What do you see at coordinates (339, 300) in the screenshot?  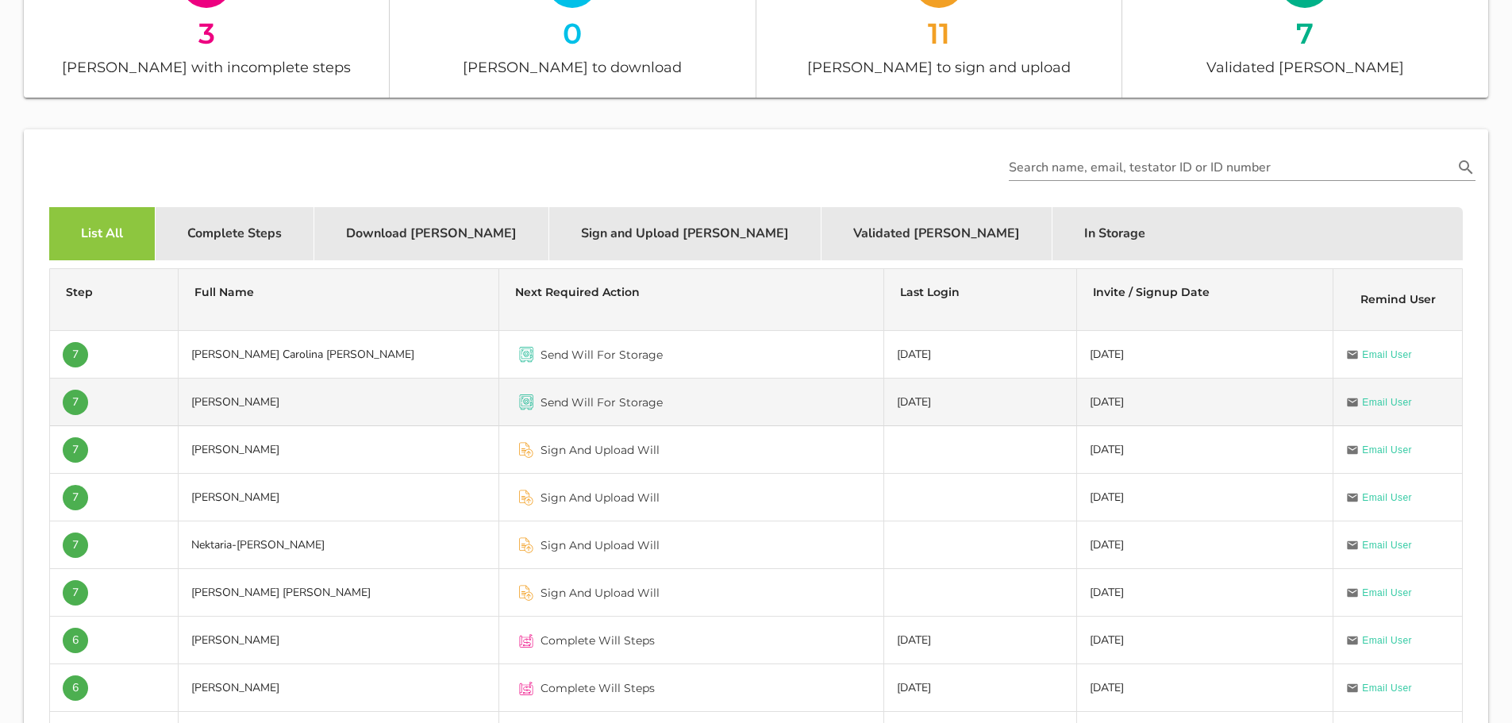 I see `th: Full Name: Not sorted. Activate to sort ascending.` at bounding box center [339, 300].